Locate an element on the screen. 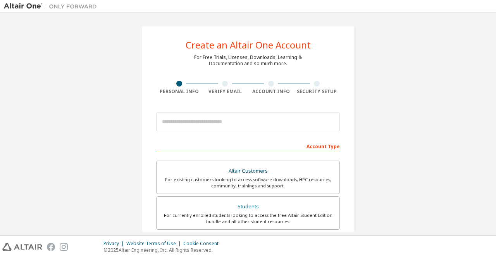 The width and height of the screenshot is (496, 258). div: For currently enrolled students looking to access the free Altair Student Edition bundle and all ... is located at coordinates (248, 218).